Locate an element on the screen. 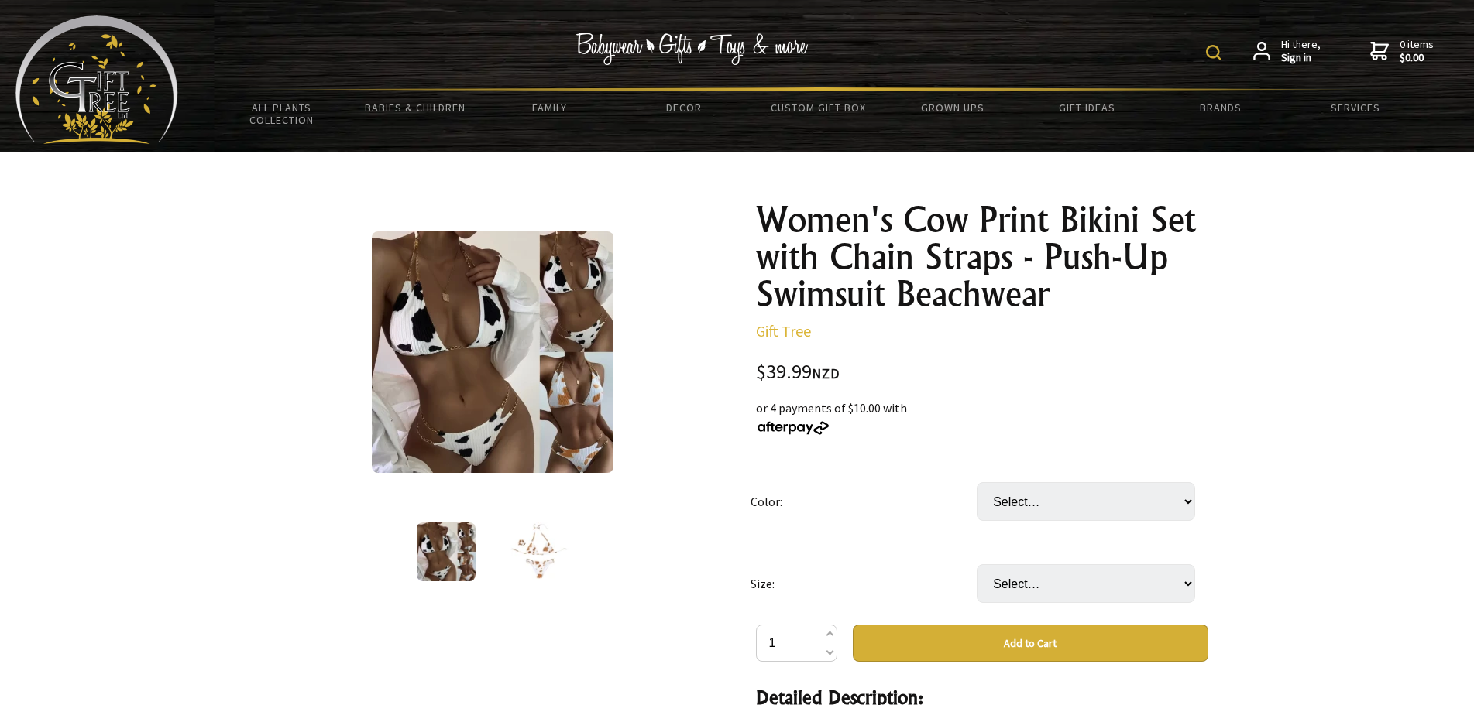  img: Babywear - Gifts - Toys & more is located at coordinates (692, 49).